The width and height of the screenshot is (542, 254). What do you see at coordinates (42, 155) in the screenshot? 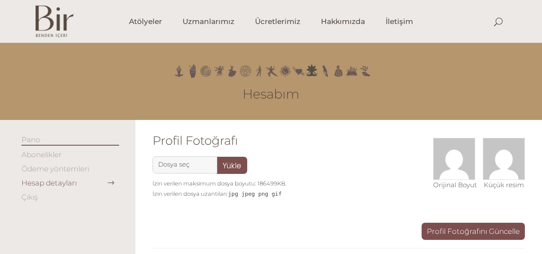
I see `a: Abonelikler` at bounding box center [42, 155].